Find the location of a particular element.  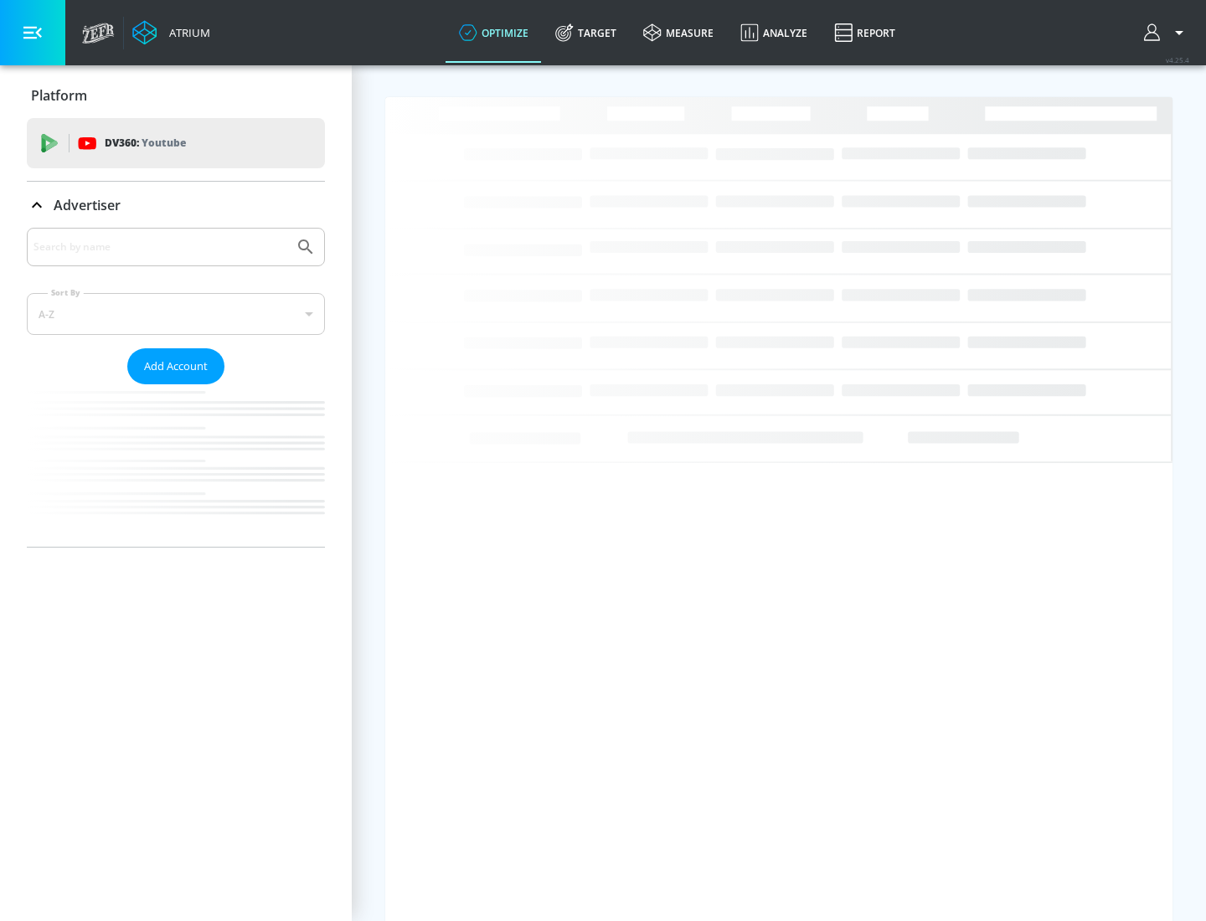

label: Sort By is located at coordinates (65, 292).